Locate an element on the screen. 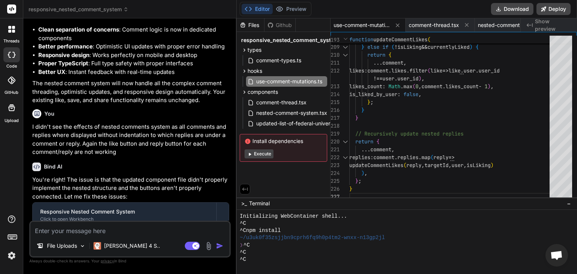 The image size is (577, 274). strong: Clean separation of concerns is located at coordinates (78, 29).